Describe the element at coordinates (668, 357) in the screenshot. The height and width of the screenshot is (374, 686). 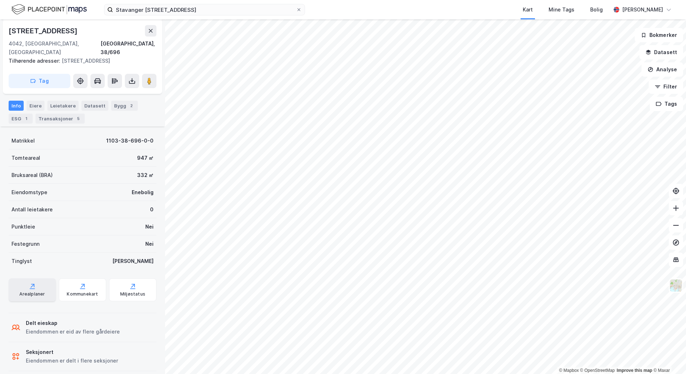
I see `div: Kontrollprogram for chat` at that location.